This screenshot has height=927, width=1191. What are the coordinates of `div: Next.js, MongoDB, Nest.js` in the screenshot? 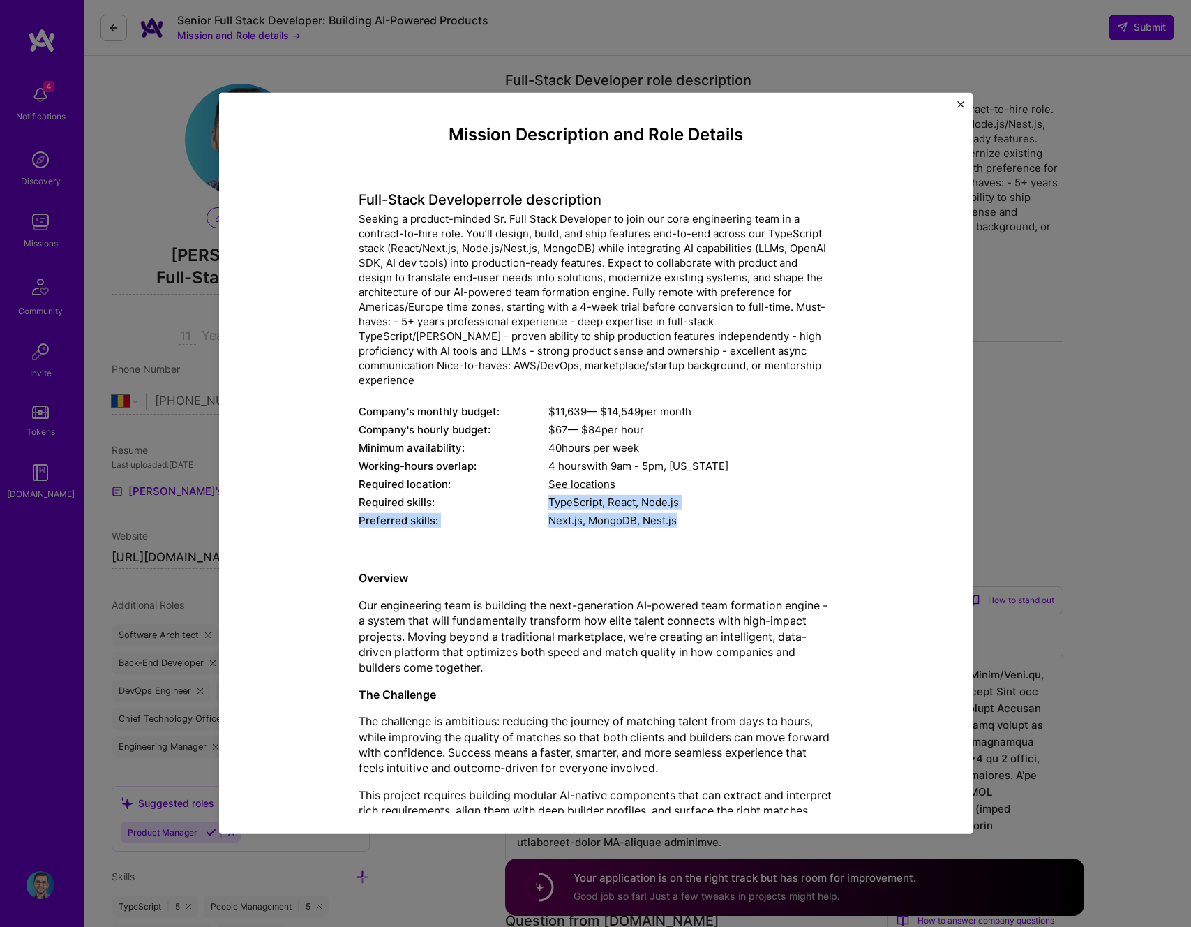 It's located at (691, 520).